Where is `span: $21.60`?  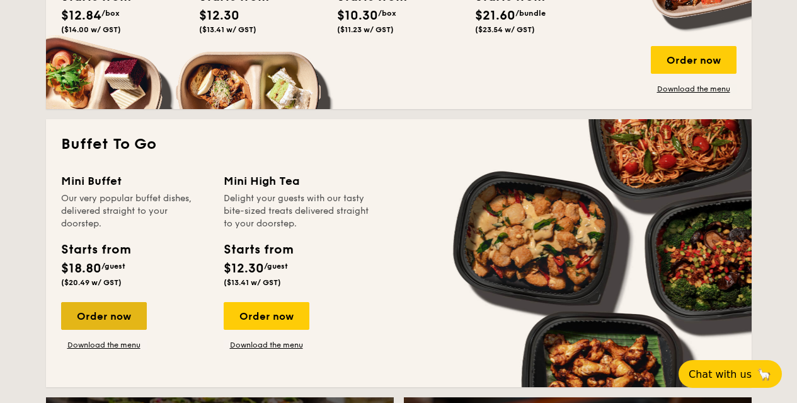
span: $21.60 is located at coordinates (495, 16).